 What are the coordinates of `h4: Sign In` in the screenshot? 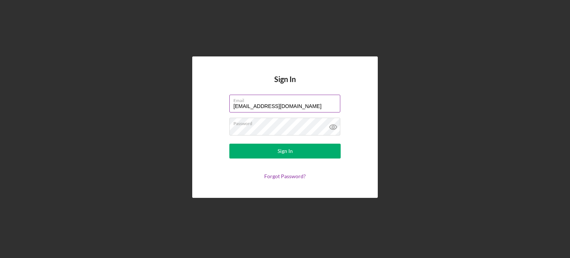 It's located at (285, 85).